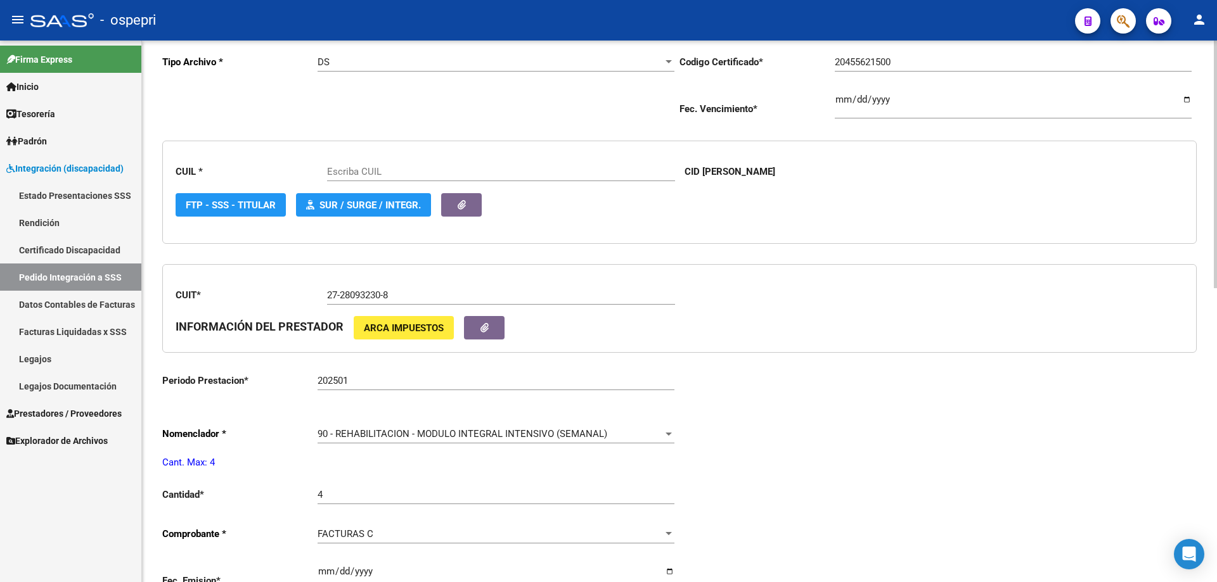 The image size is (1217, 582). I want to click on div: Open Intercom Messenger, so click(1189, 554).